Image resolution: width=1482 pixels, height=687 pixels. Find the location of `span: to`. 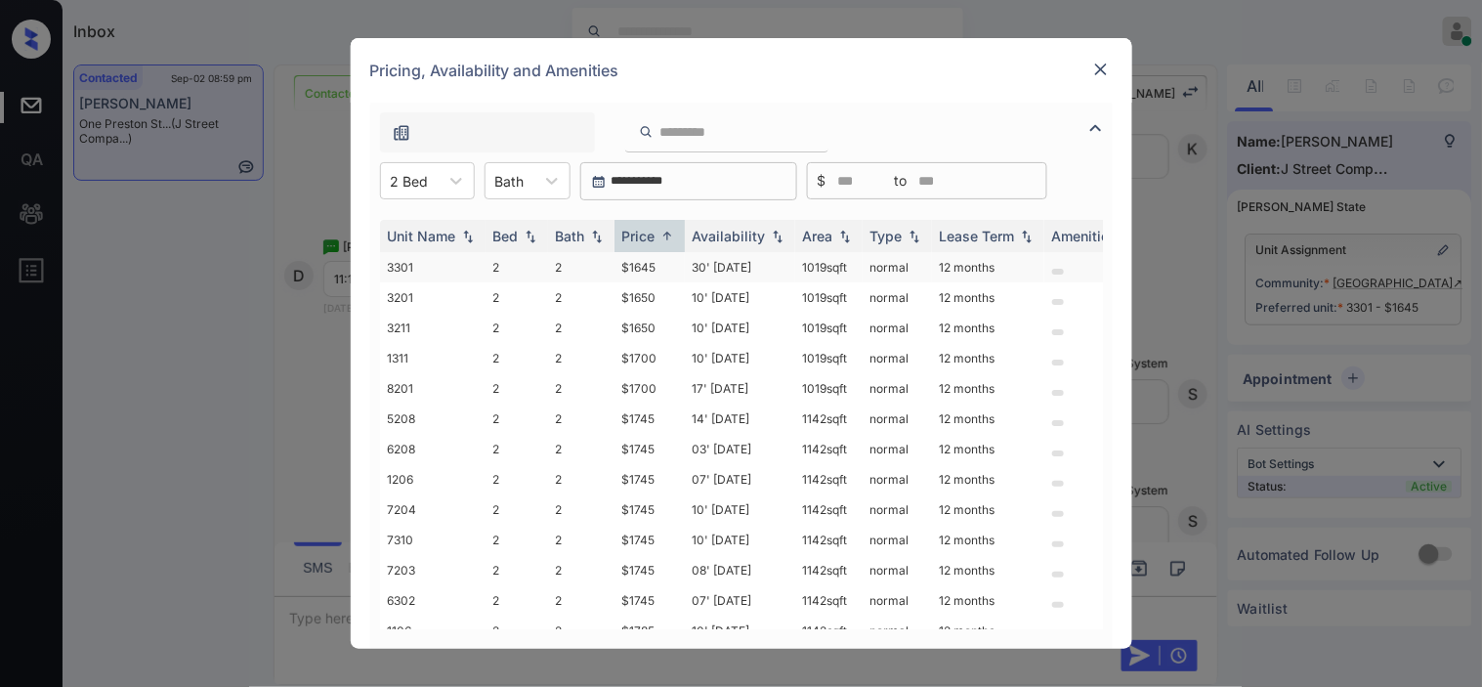

span: to is located at coordinates (901, 181).